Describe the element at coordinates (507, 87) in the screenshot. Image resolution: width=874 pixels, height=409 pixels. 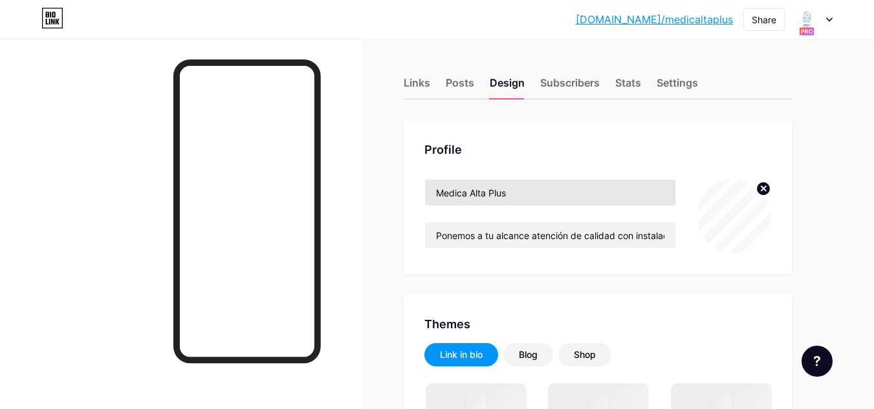
I see `div: Design` at that location.